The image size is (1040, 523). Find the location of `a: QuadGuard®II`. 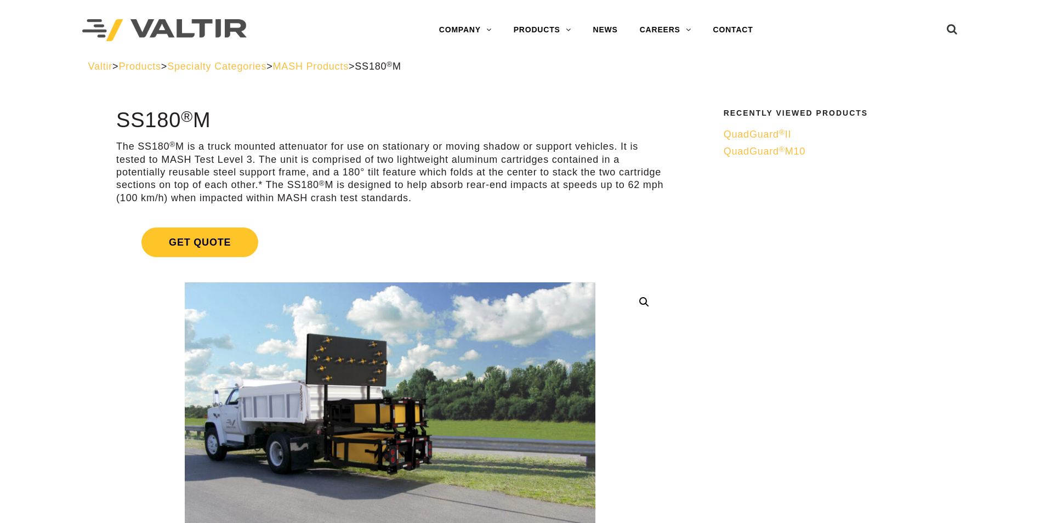

a: QuadGuard®II is located at coordinates (835, 134).